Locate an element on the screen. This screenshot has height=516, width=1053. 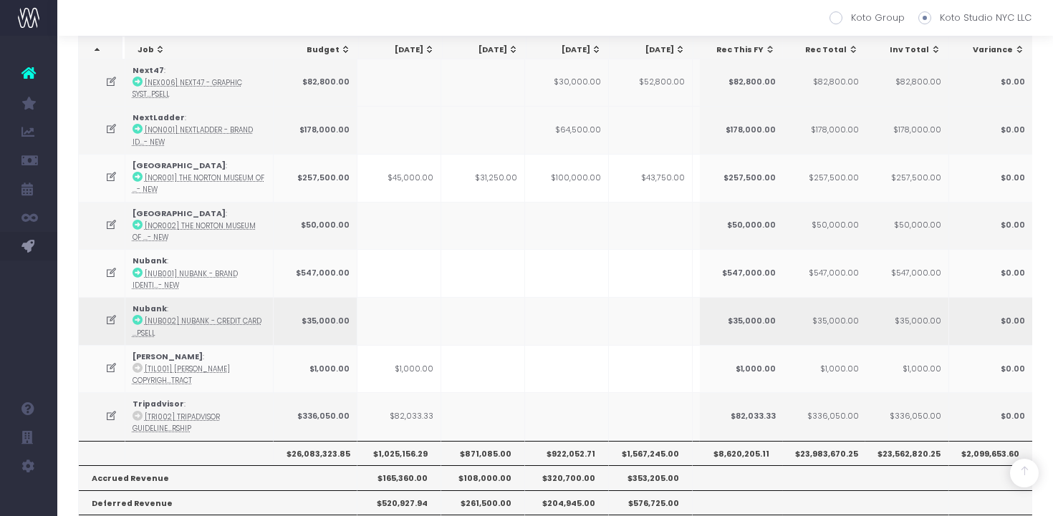
th: $90,286.11 is located at coordinates (734, 503).